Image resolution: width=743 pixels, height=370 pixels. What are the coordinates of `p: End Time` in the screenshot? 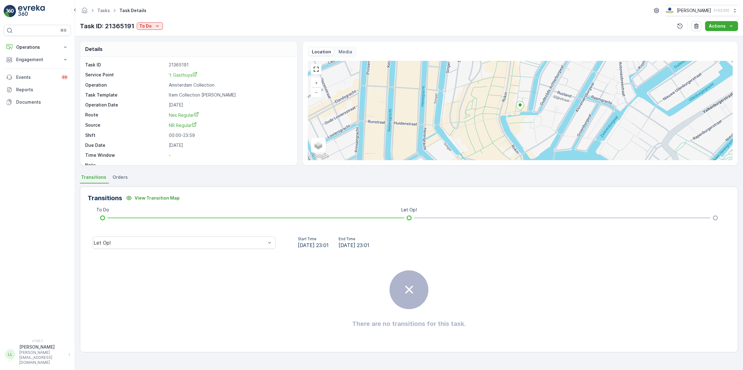 It's located at (354, 239).